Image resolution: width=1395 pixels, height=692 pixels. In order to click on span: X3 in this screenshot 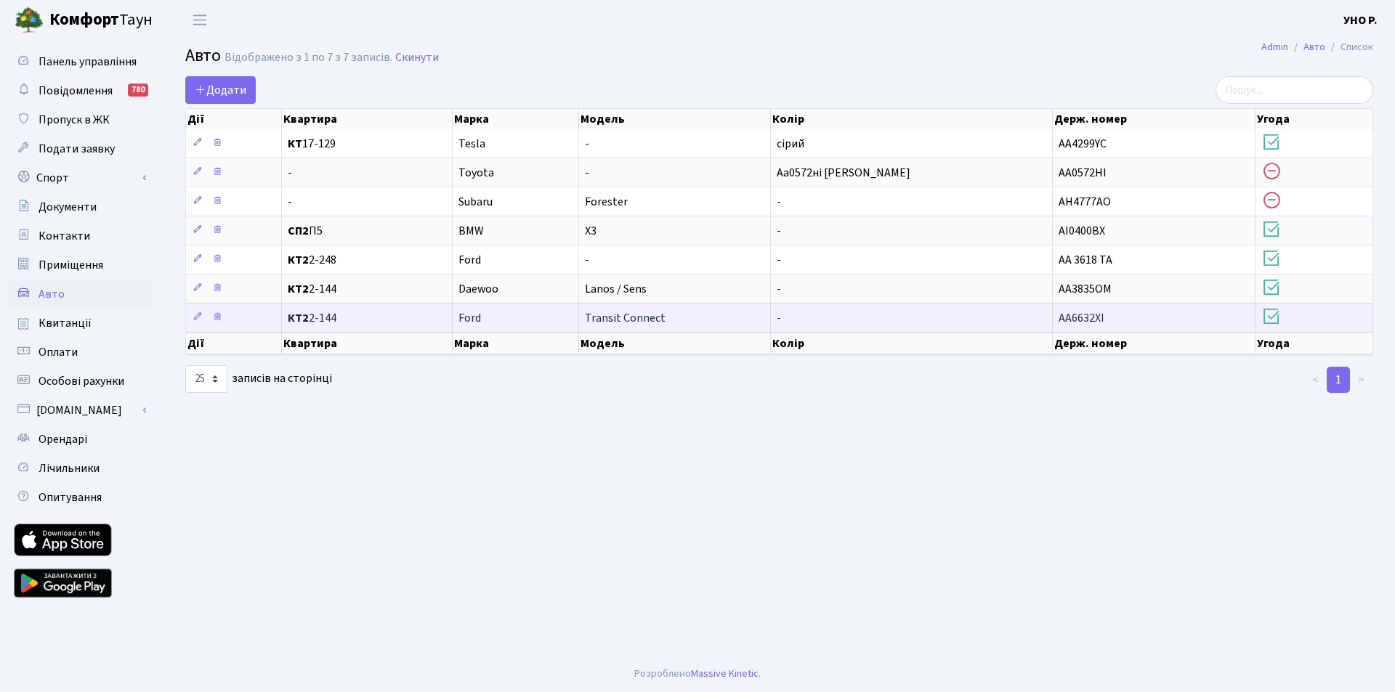, I will do `click(591, 231)`.